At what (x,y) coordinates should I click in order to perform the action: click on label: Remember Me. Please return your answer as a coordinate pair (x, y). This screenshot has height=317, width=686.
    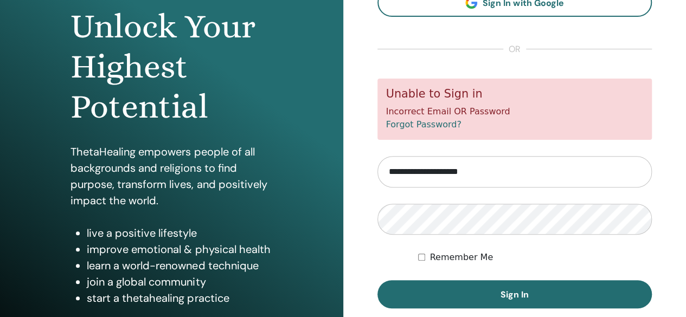
    Looking at the image, I should click on (461, 258).